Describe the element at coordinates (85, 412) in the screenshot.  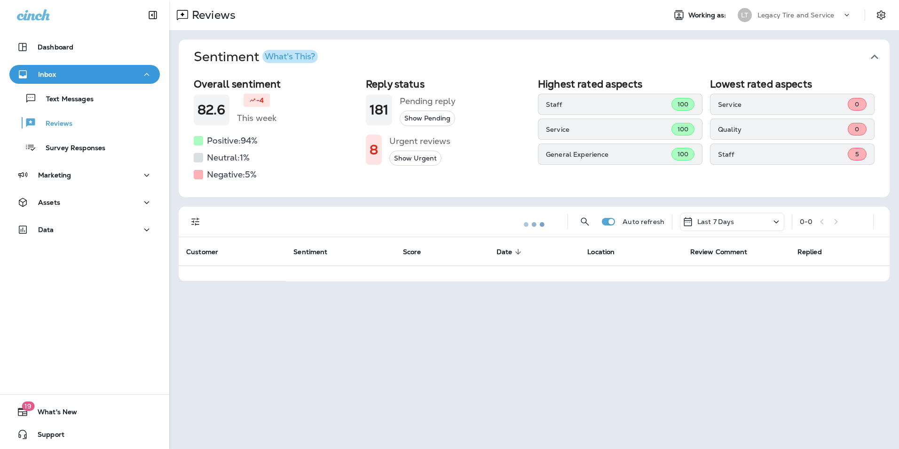
I see `button: 19What's New` at that location.